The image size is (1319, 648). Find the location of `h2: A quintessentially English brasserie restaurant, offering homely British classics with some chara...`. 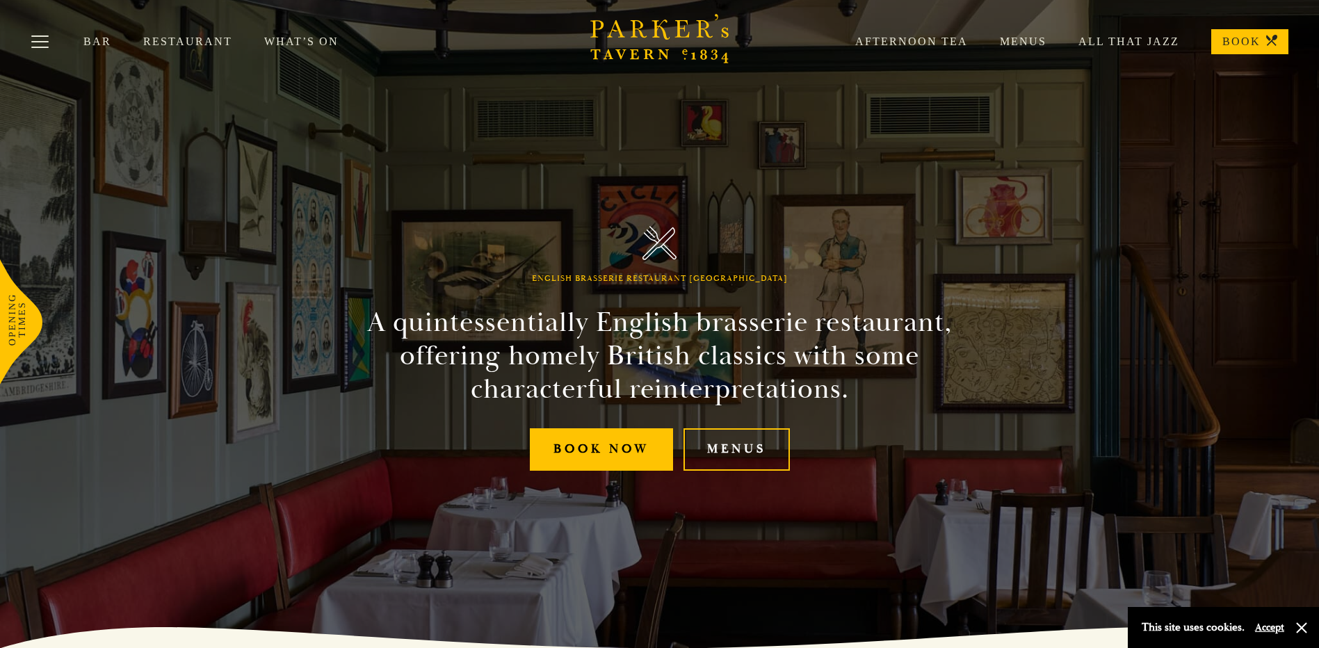

h2: A quintessentially English brasserie restaurant, offering homely British classics with some chara... is located at coordinates (660, 356).